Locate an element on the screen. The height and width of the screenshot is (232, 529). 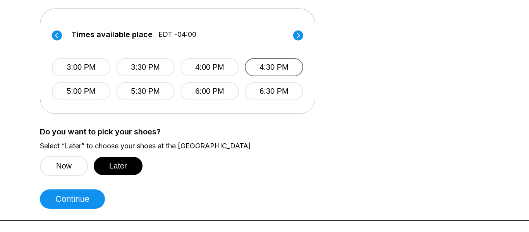
button: 6:00 PM is located at coordinates (209, 91).